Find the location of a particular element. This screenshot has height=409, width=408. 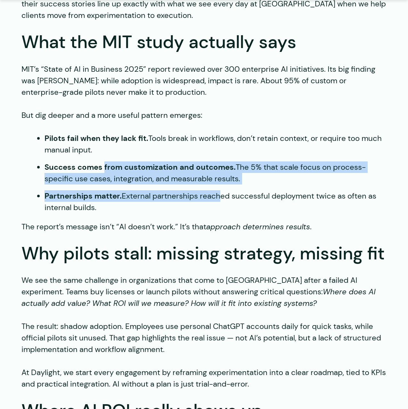

p: The report’s message isn’t “AI doesn’t work.” It’s that . is located at coordinates (204, 227).